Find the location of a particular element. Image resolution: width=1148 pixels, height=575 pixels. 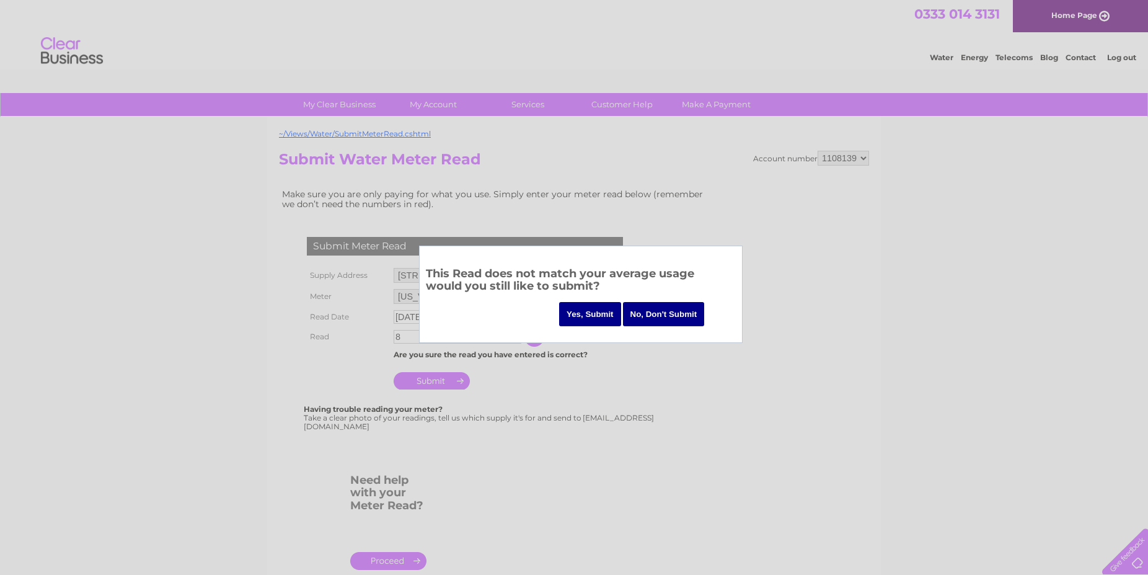

a: 0333 014 3131 is located at coordinates (957, 14).